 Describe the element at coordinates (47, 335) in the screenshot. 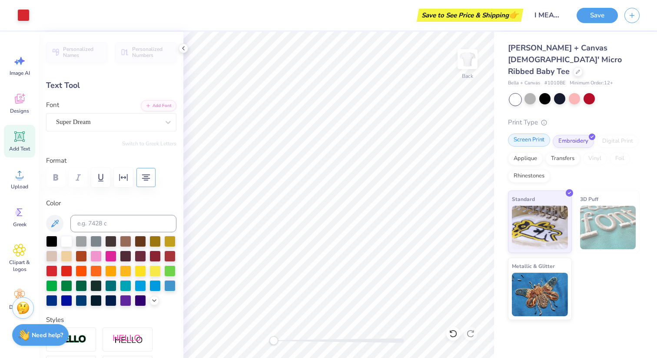

I see `strong: Need help?` at that location.